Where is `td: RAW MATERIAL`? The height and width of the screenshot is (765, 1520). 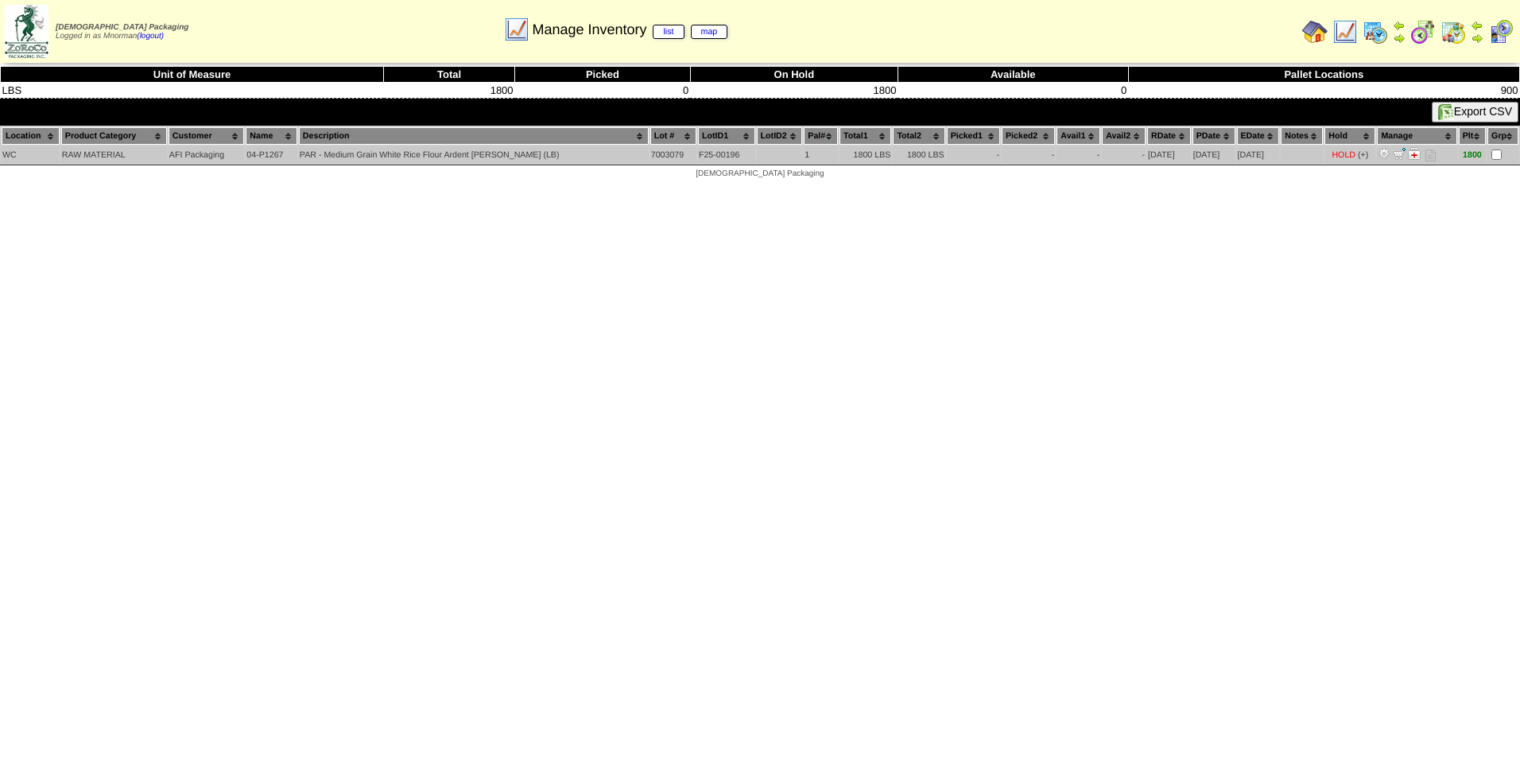
td: RAW MATERIAL is located at coordinates (114, 154).